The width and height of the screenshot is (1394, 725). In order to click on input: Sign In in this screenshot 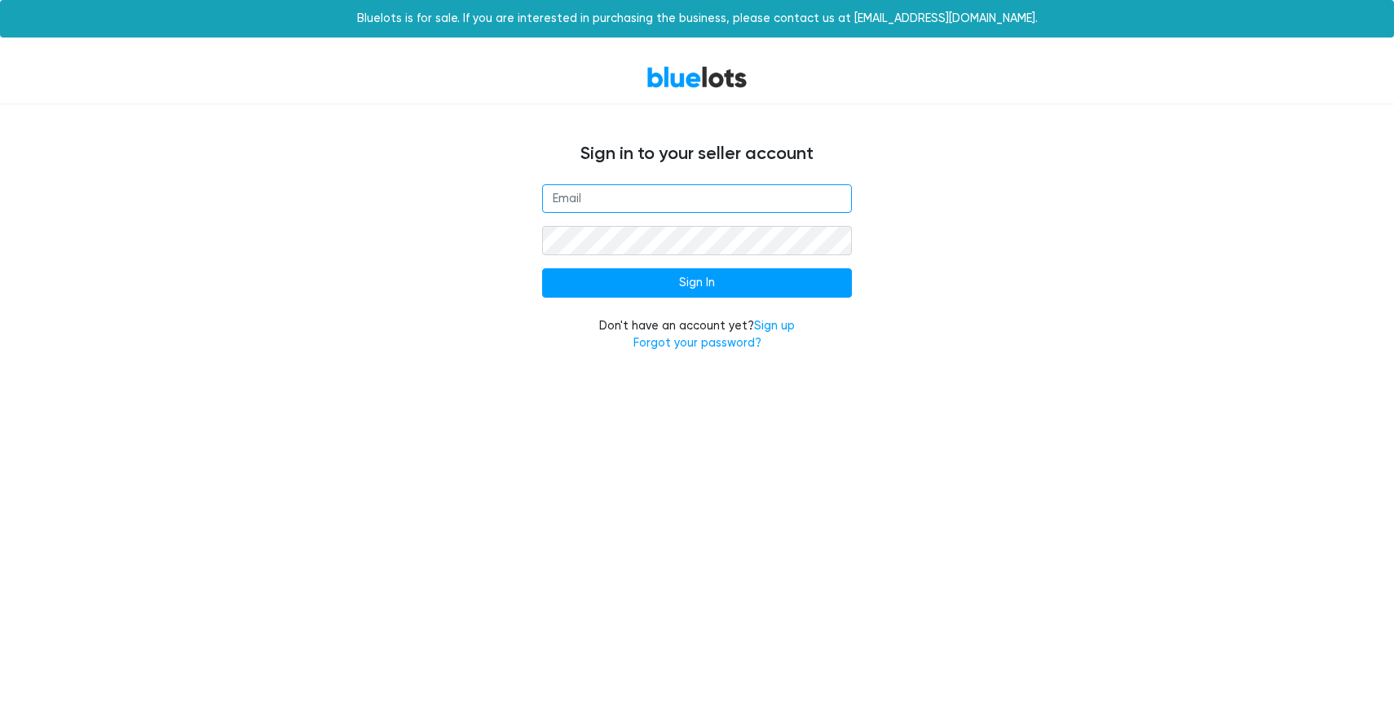, I will do `click(697, 283)`.